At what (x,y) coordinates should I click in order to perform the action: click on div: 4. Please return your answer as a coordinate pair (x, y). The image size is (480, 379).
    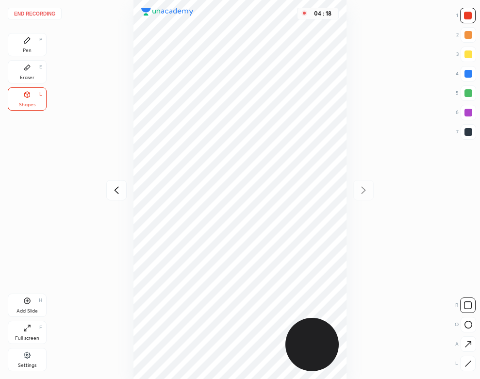
    Looking at the image, I should click on (466, 74).